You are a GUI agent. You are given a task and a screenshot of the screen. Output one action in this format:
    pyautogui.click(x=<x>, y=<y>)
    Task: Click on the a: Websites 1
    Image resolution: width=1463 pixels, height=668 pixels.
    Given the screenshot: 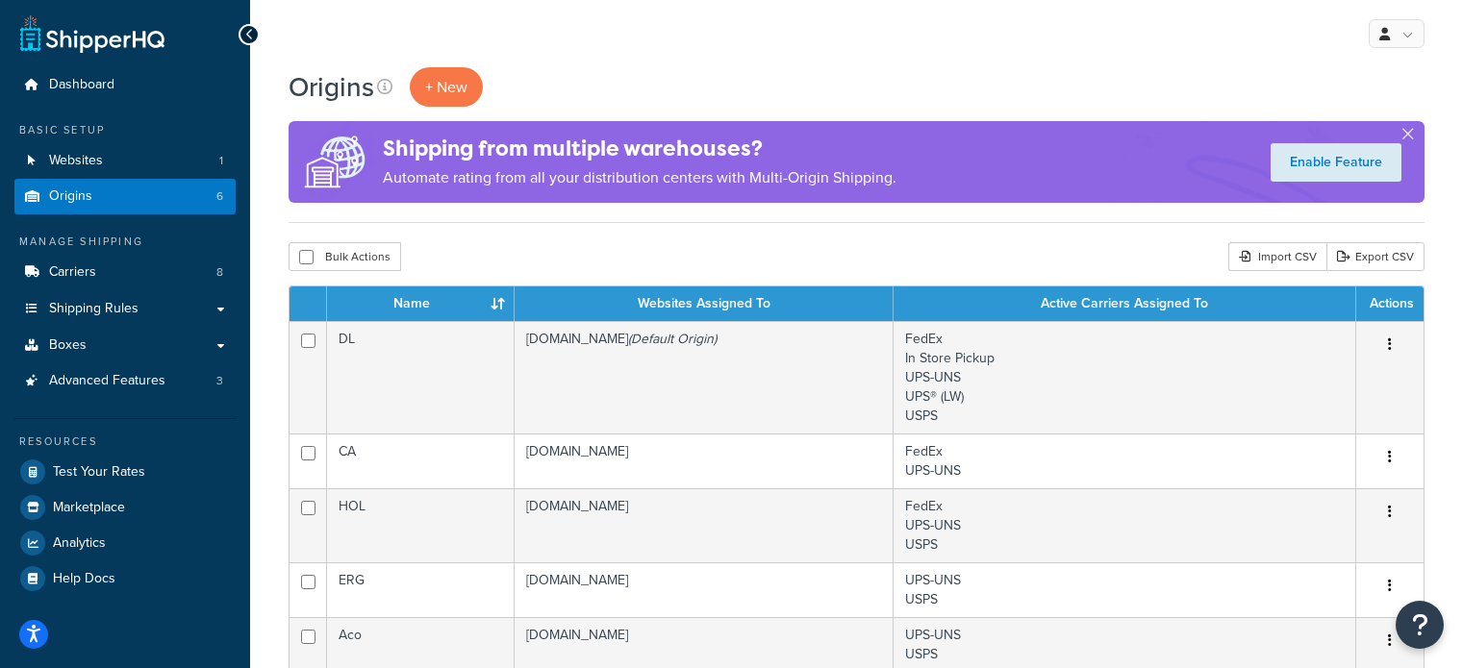 What is the action you would take?
    pyautogui.click(x=125, y=161)
    